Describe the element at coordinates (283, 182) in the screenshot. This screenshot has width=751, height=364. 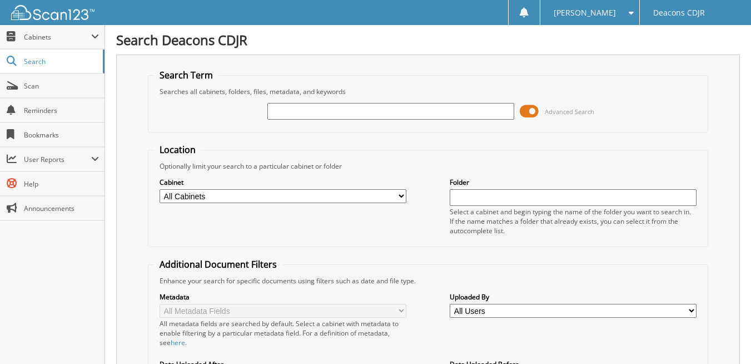
I see `label: Cabinet` at that location.